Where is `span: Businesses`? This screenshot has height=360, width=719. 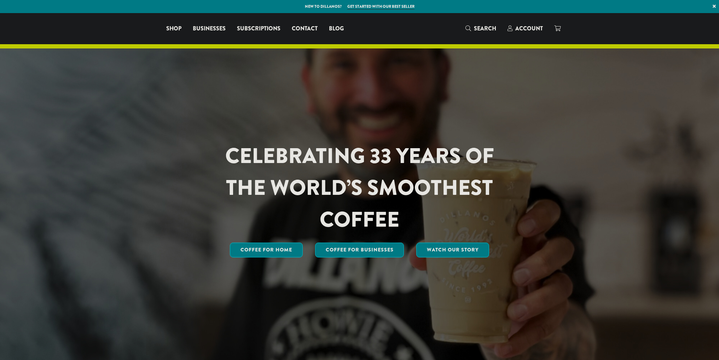
span: Businesses is located at coordinates (209, 29).